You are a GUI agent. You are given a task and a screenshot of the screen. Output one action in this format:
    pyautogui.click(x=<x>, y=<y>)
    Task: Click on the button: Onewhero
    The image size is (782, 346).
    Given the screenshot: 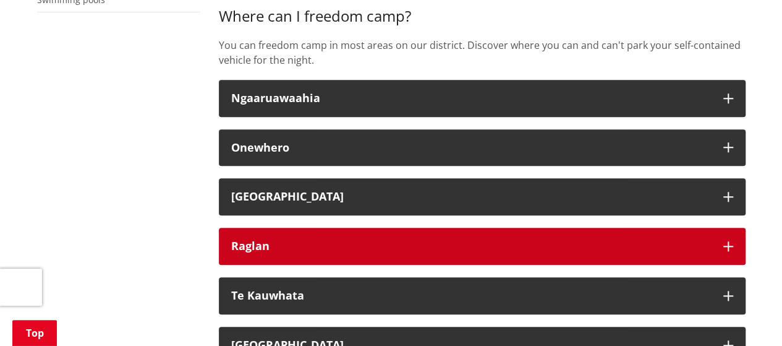 What is the action you would take?
    pyautogui.click(x=482, y=148)
    